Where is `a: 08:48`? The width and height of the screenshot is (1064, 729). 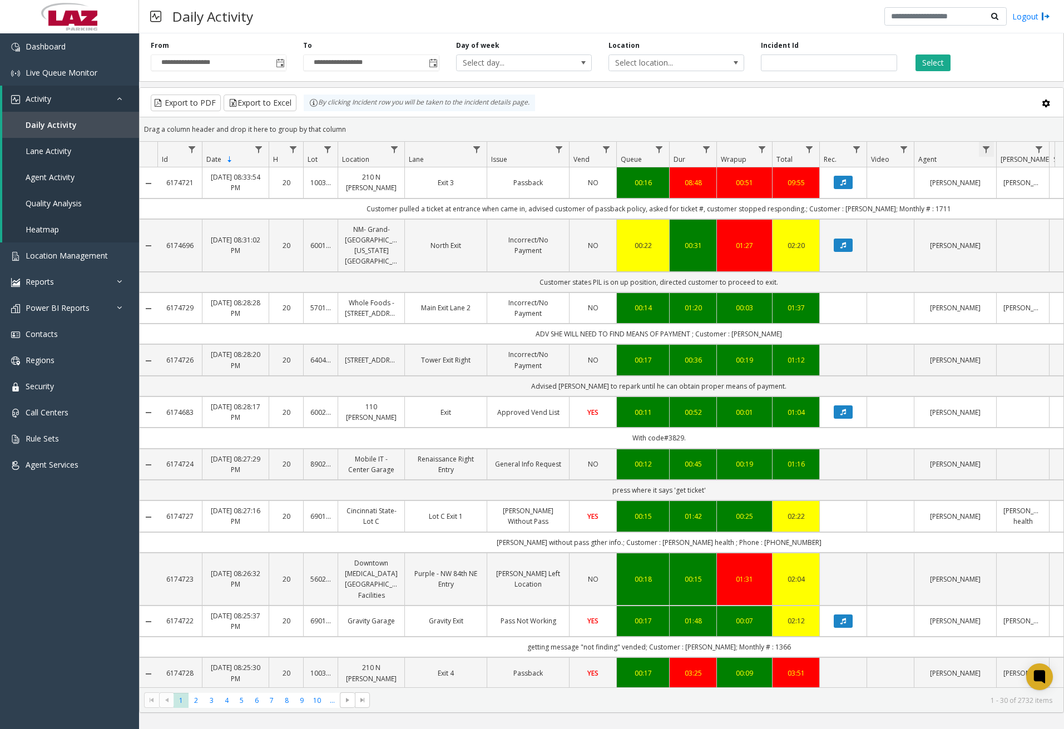 a: 08:48 is located at coordinates (693, 182).